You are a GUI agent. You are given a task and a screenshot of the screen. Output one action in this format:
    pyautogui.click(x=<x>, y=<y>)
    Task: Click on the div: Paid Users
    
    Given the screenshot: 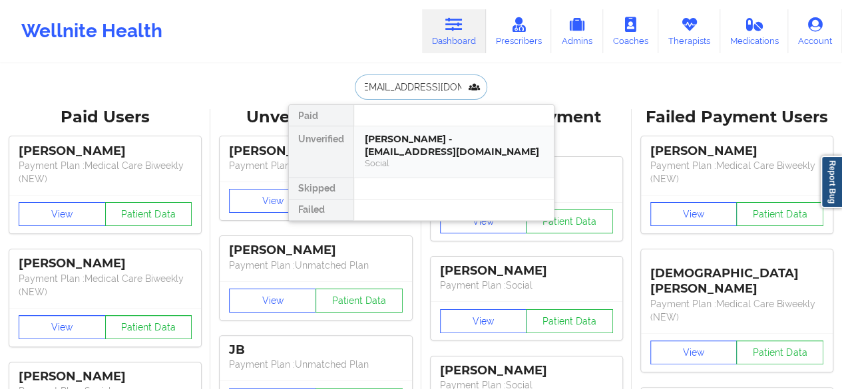 What is the action you would take?
    pyautogui.click(x=105, y=117)
    